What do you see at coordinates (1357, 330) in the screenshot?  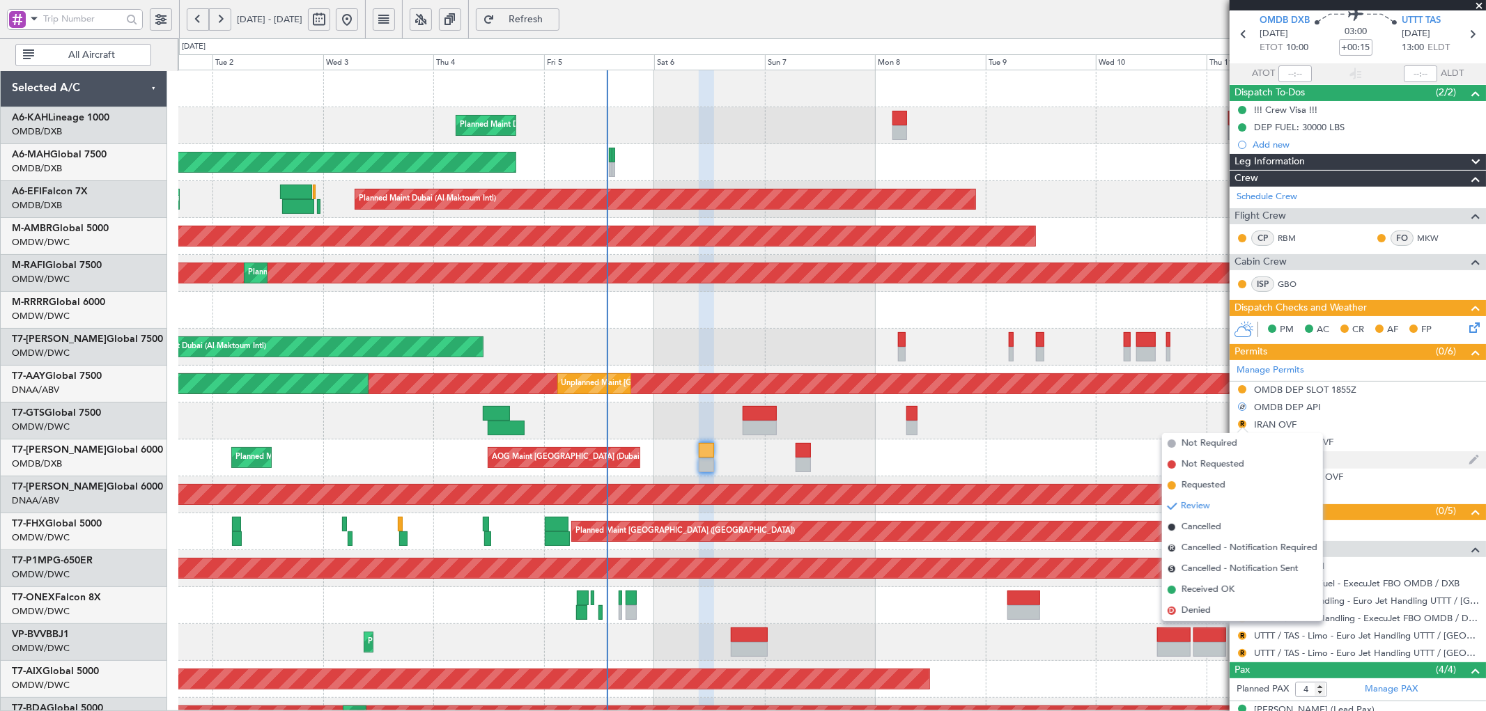 I see `span: CR` at bounding box center [1357, 330].